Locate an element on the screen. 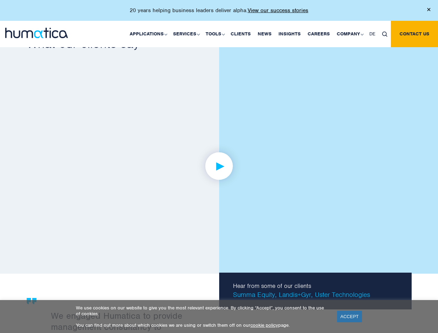  a: Clients is located at coordinates (241, 34).